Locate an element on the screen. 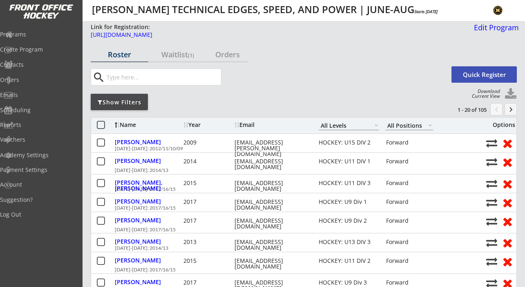  button: keyboard_arrow_right is located at coordinates (511, 109).